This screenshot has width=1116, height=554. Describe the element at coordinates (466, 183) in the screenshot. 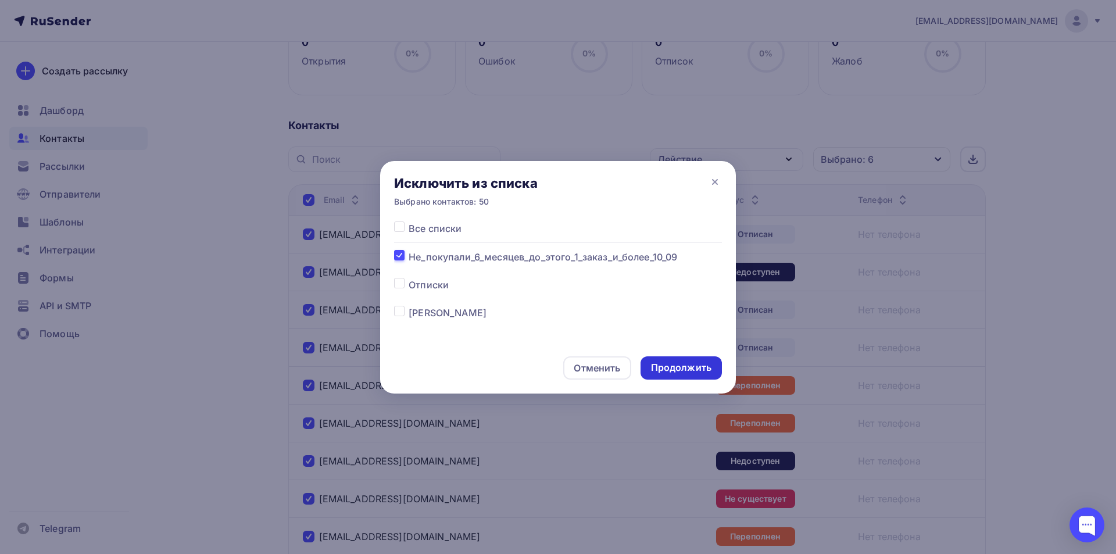

I see `div: Исключить из списка` at that location.